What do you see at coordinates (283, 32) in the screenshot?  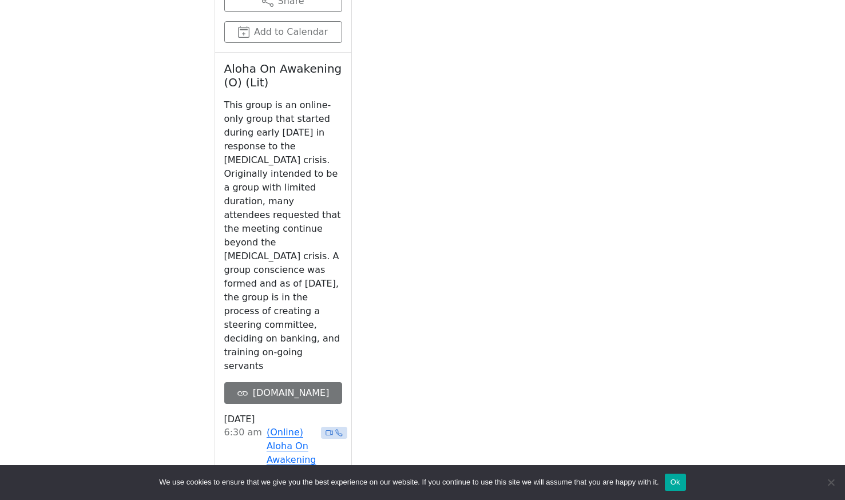 I see `button: Add to Calendar` at bounding box center [283, 32].